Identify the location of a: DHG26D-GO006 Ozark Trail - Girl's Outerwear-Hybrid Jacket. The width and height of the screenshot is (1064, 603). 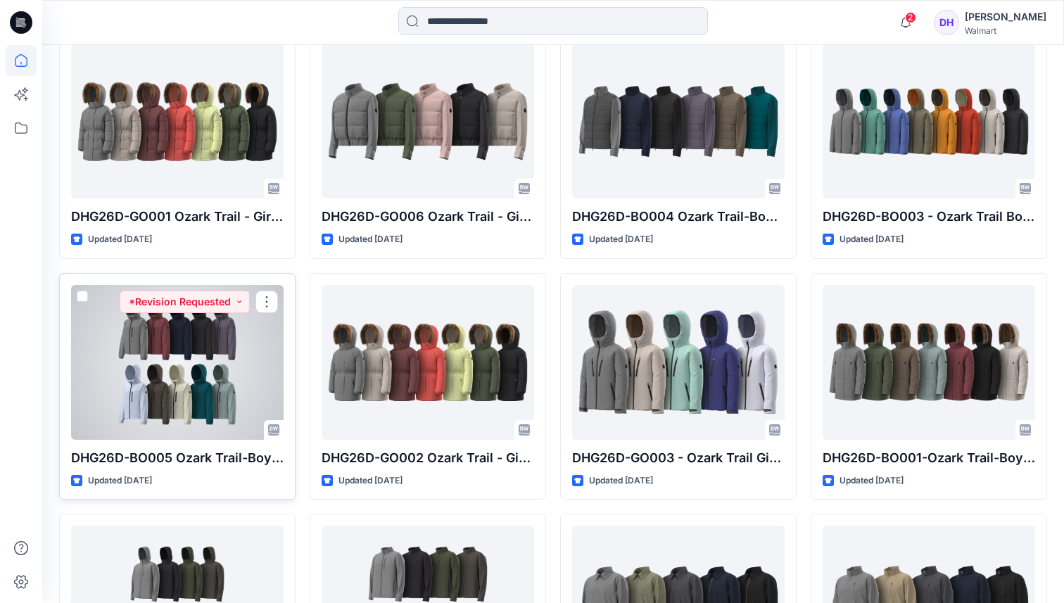
(428, 121).